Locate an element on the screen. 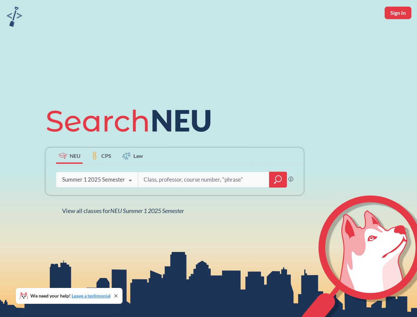 This screenshot has height=317, width=417. span: View all classes for is located at coordinates (123, 211).